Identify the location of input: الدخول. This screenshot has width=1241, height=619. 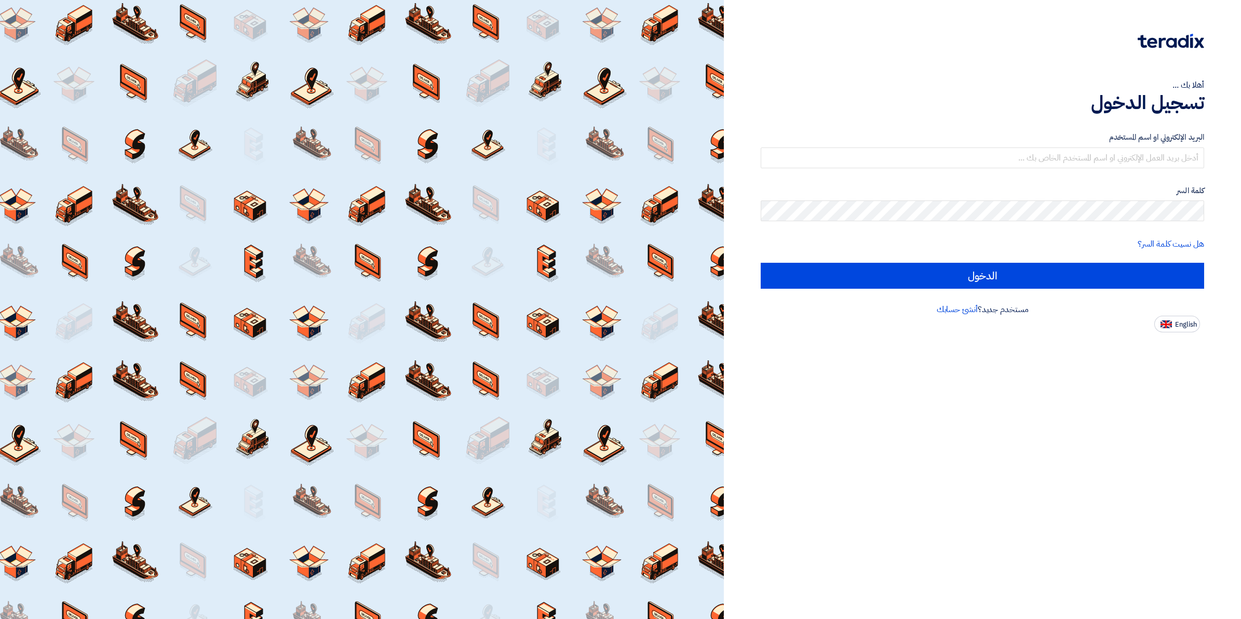
(982, 276).